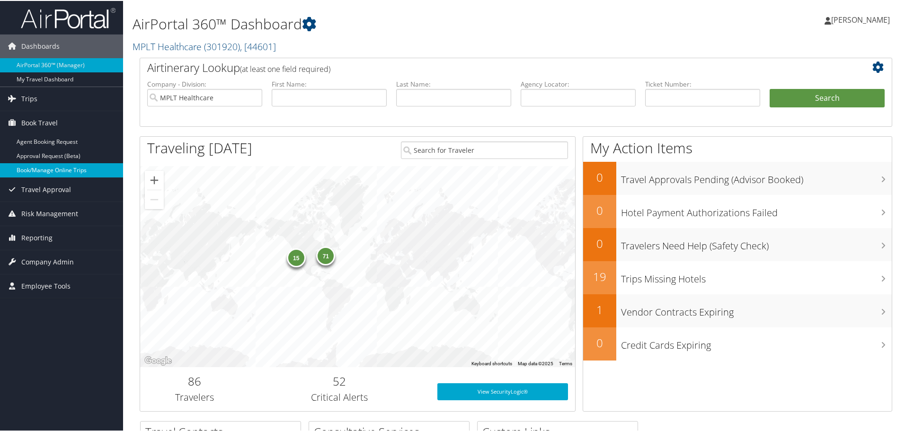  What do you see at coordinates (47, 261) in the screenshot?
I see `span: Company Admin` at bounding box center [47, 261].